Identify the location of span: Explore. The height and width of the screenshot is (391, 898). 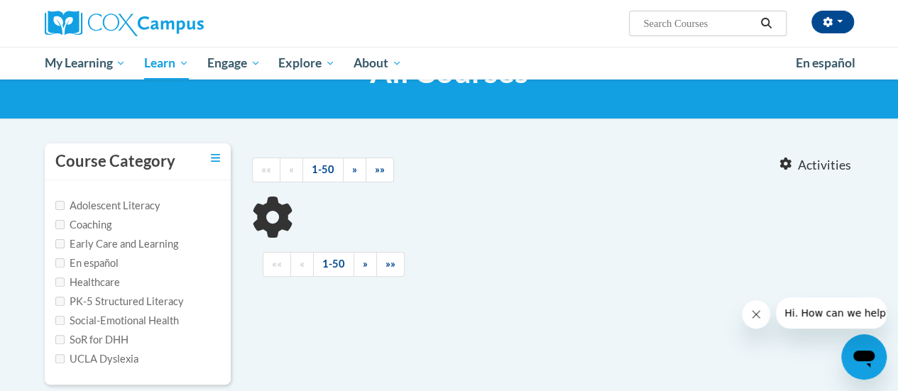
(307, 63).